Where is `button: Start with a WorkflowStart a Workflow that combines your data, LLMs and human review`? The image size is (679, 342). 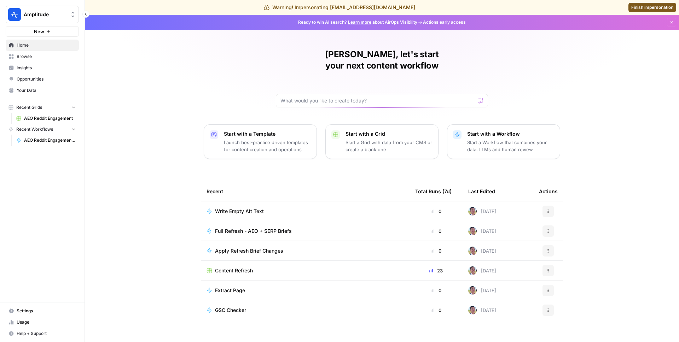
button: Start with a WorkflowStart a Workflow that combines your data, LLMs and human review is located at coordinates (503, 142).